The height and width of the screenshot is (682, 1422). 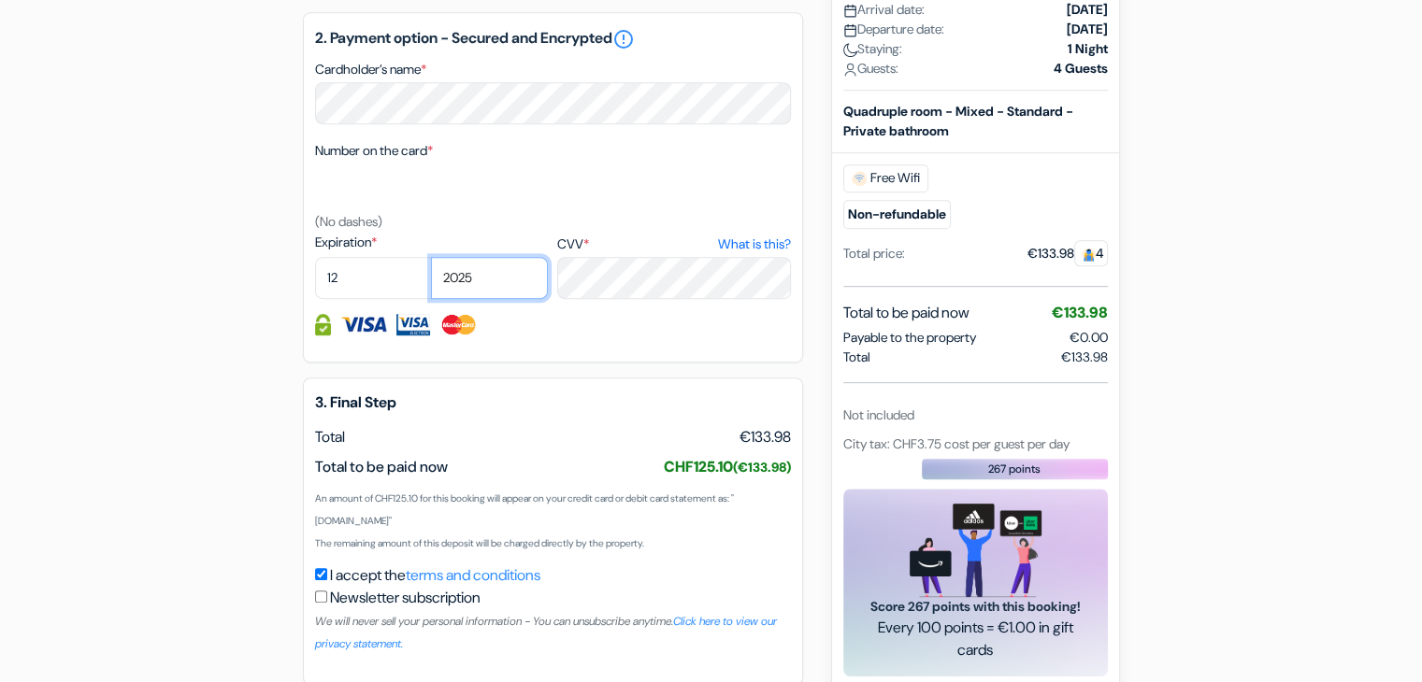 I want to click on a: What is this?, so click(x=753, y=244).